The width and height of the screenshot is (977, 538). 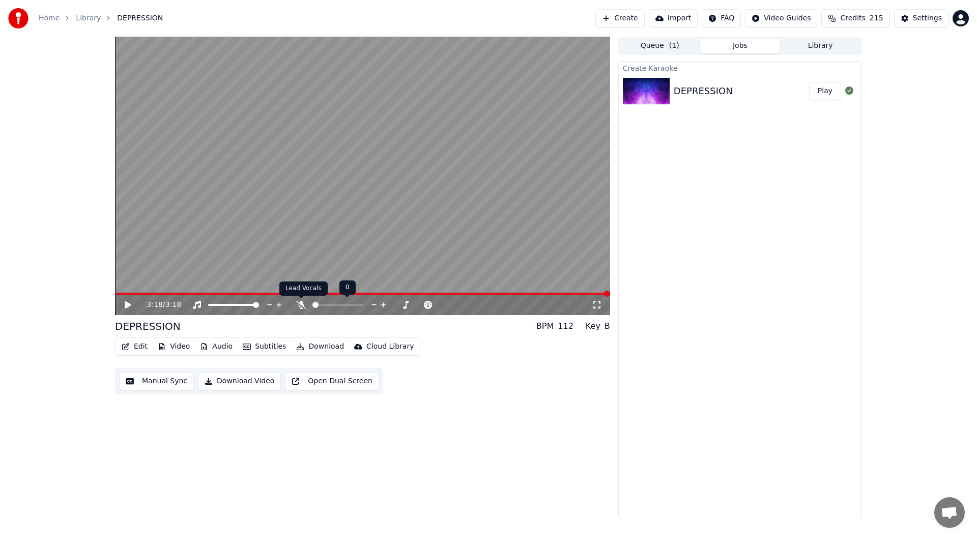 I want to click on div: Cloud Library, so click(x=390, y=347).